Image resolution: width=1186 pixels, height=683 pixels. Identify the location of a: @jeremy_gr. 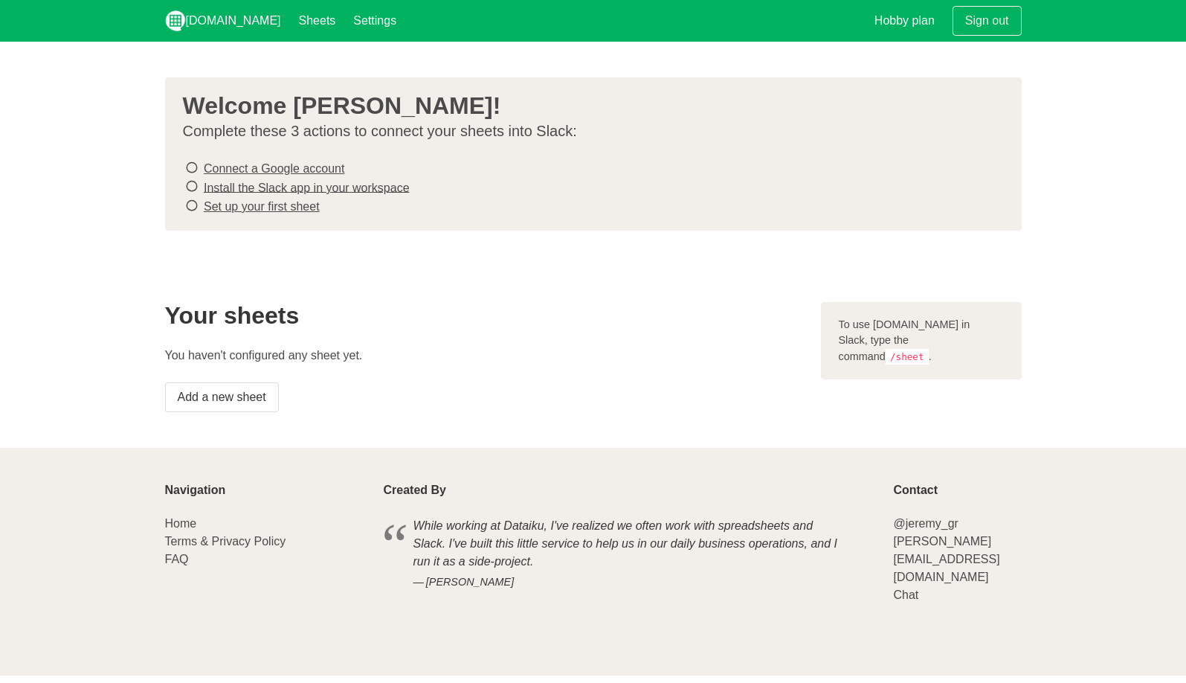
(925, 523).